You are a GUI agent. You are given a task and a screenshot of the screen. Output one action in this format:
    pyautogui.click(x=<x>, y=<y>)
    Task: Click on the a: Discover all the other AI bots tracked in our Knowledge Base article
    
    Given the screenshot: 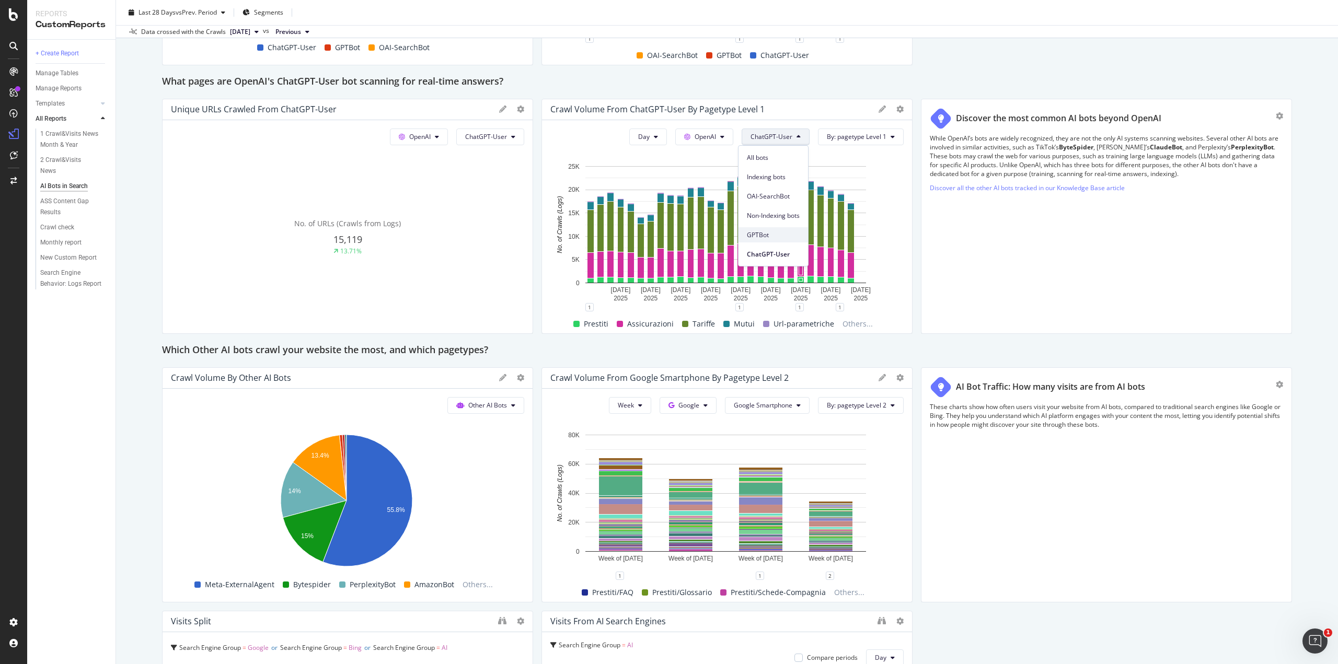 What is the action you would take?
    pyautogui.click(x=1027, y=188)
    